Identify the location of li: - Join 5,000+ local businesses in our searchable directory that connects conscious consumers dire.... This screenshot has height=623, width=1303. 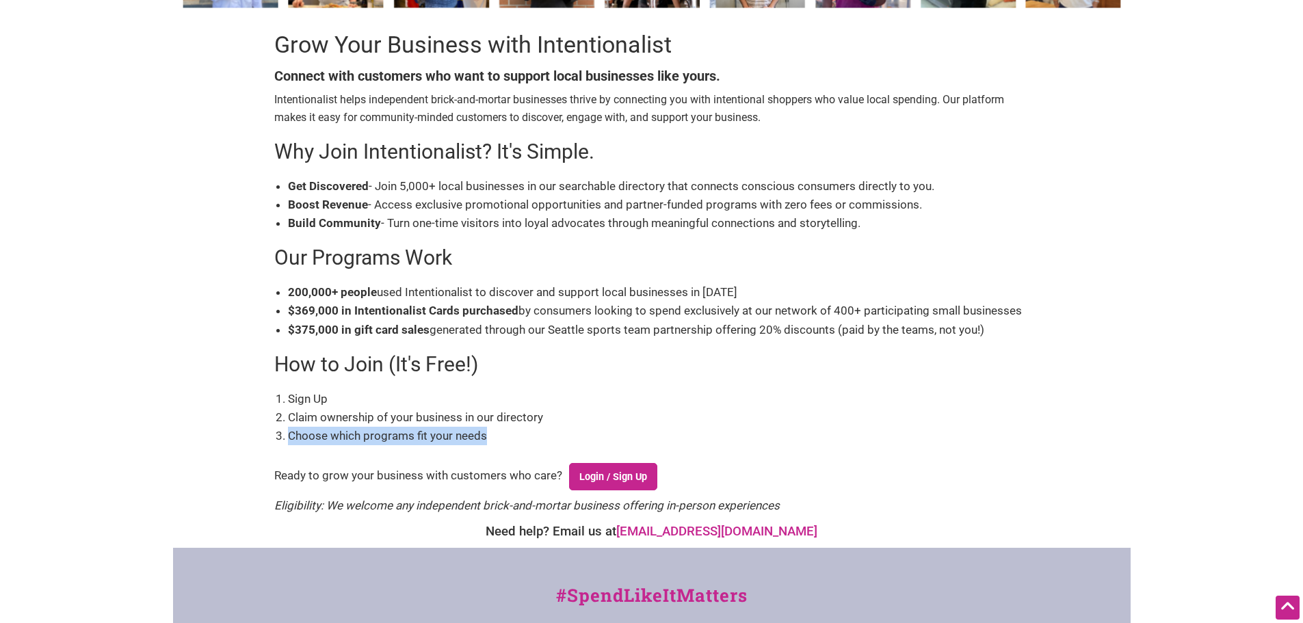
(659, 186).